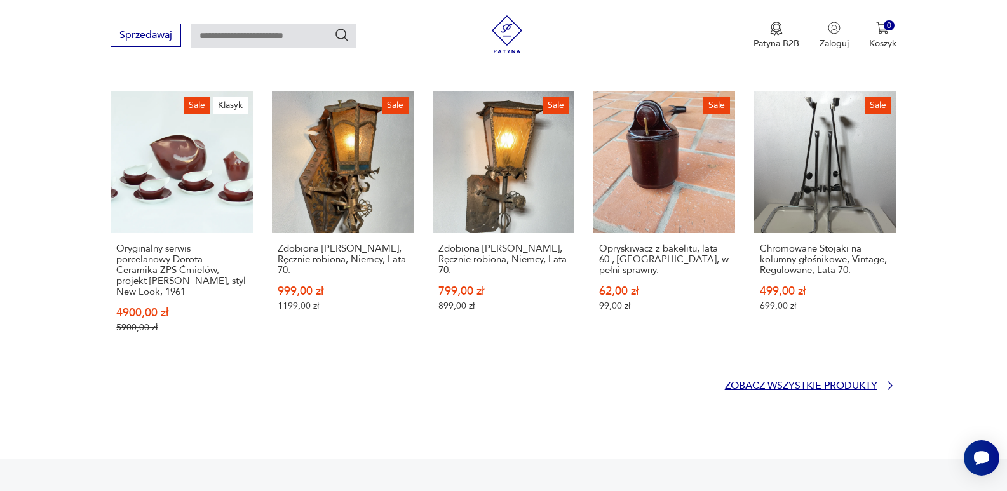 Image resolution: width=1007 pixels, height=491 pixels. I want to click on a: SaleChromowane Stojaki na kolumny głośnikowe, Vintage, Regulowane, Lata 70.Chromowane Stojaki na ..., so click(825, 224).